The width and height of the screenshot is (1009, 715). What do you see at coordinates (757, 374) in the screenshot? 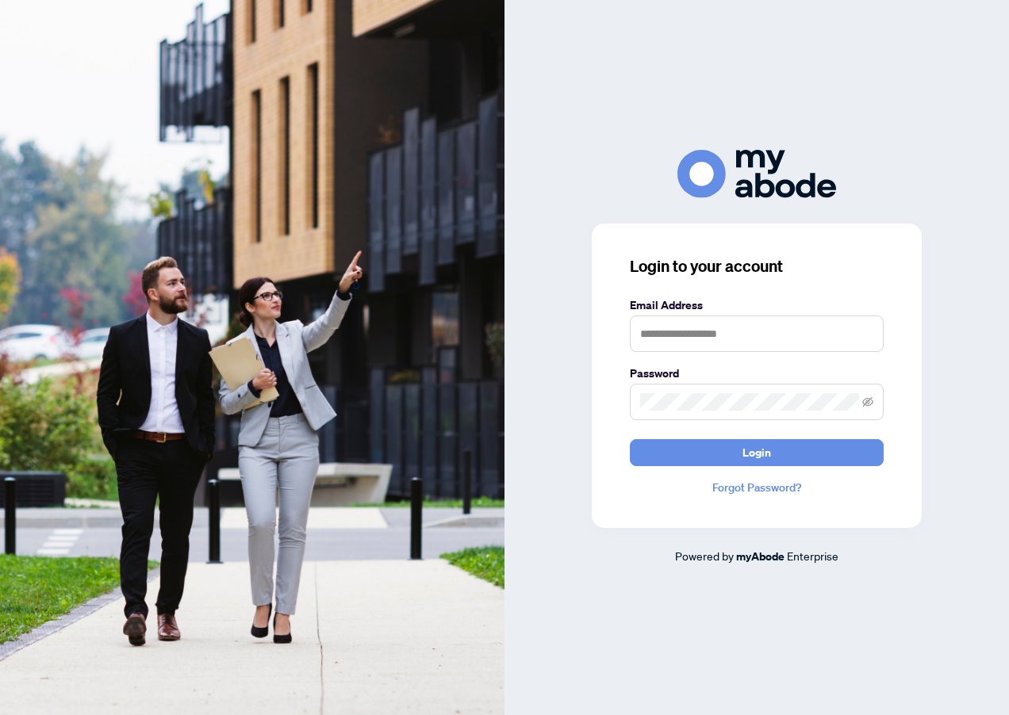
I see `label: Password` at bounding box center [757, 374].